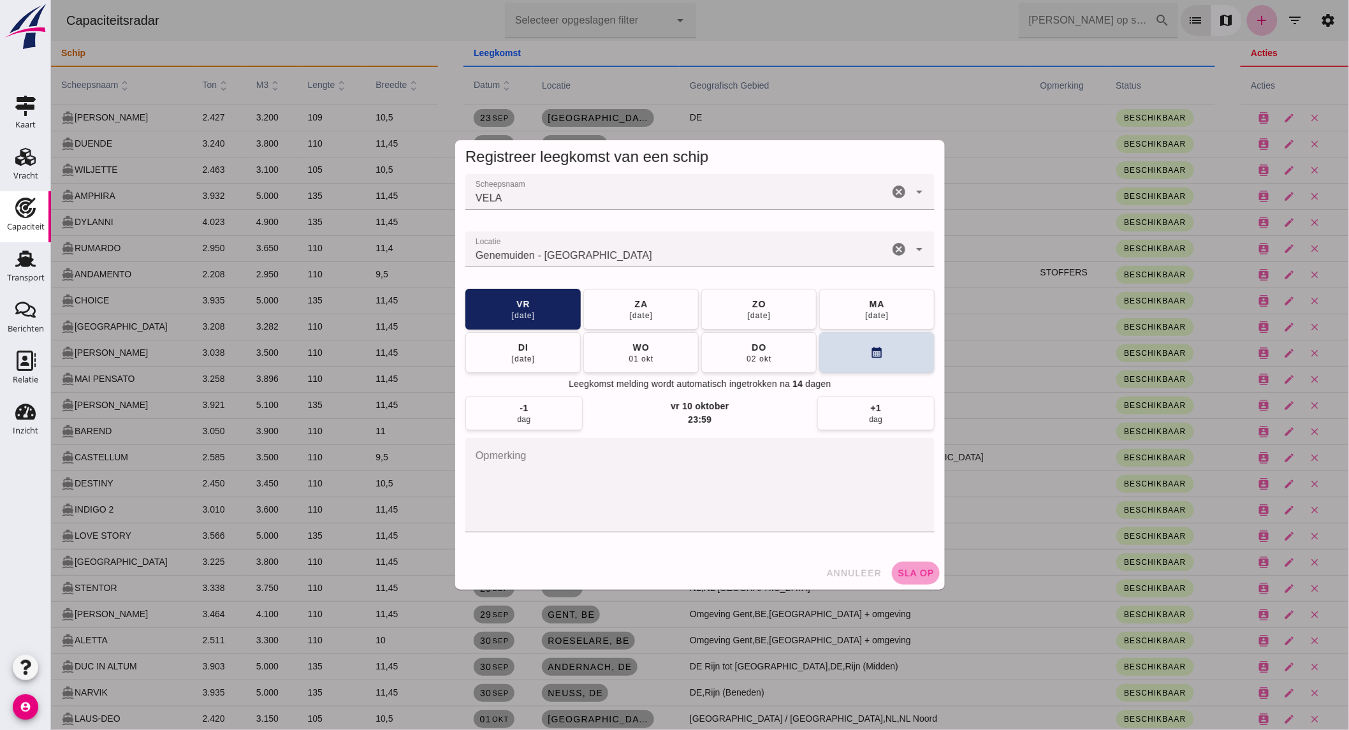 The height and width of the screenshot is (730, 1349). What do you see at coordinates (848, 249) in the screenshot?
I see `i: Wis Locatie` at bounding box center [848, 249].